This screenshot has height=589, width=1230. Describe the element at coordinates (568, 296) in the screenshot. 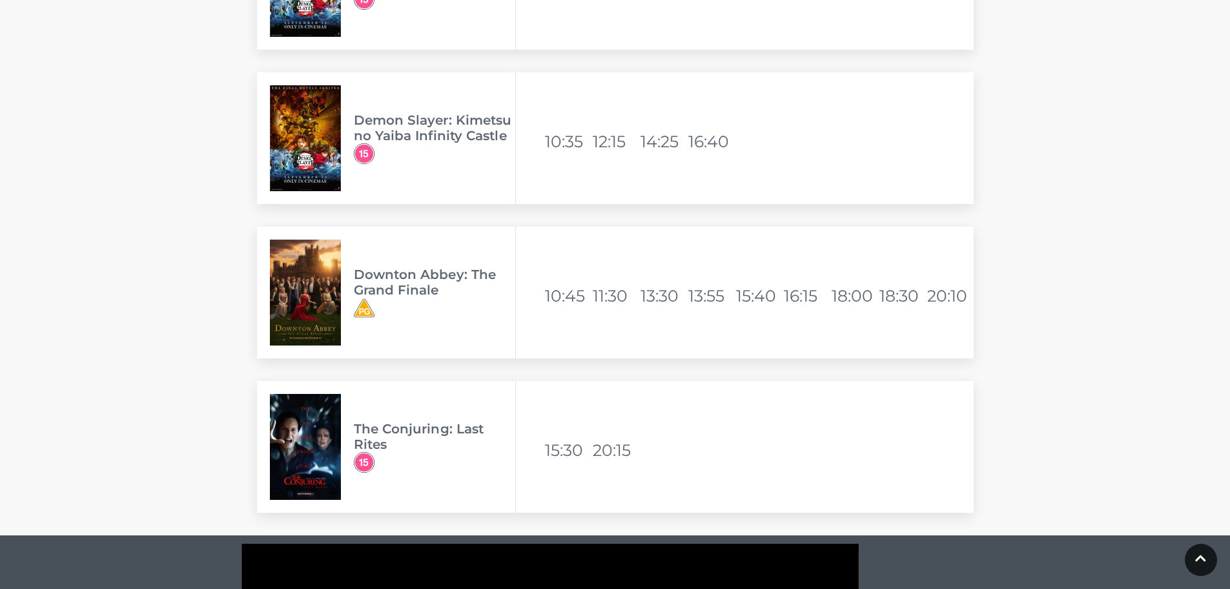

I see `li: 10:45` at that location.